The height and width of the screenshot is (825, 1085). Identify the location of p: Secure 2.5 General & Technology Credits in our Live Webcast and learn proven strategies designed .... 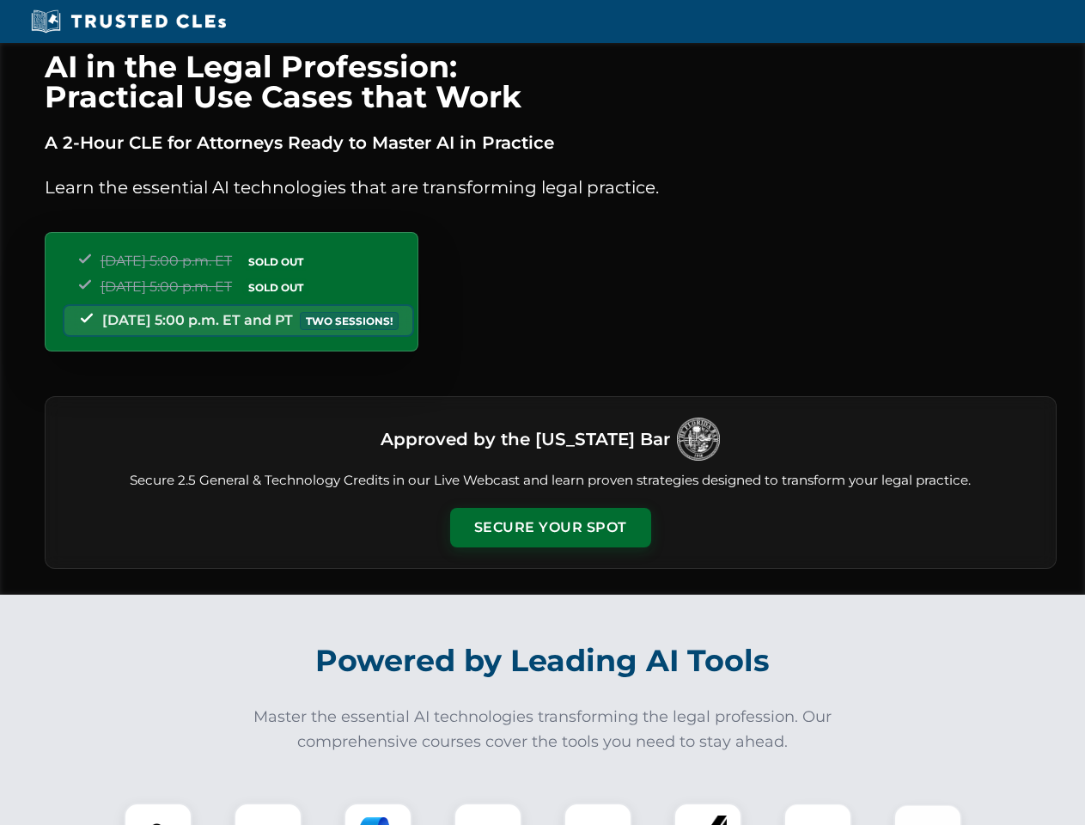
(551, 480).